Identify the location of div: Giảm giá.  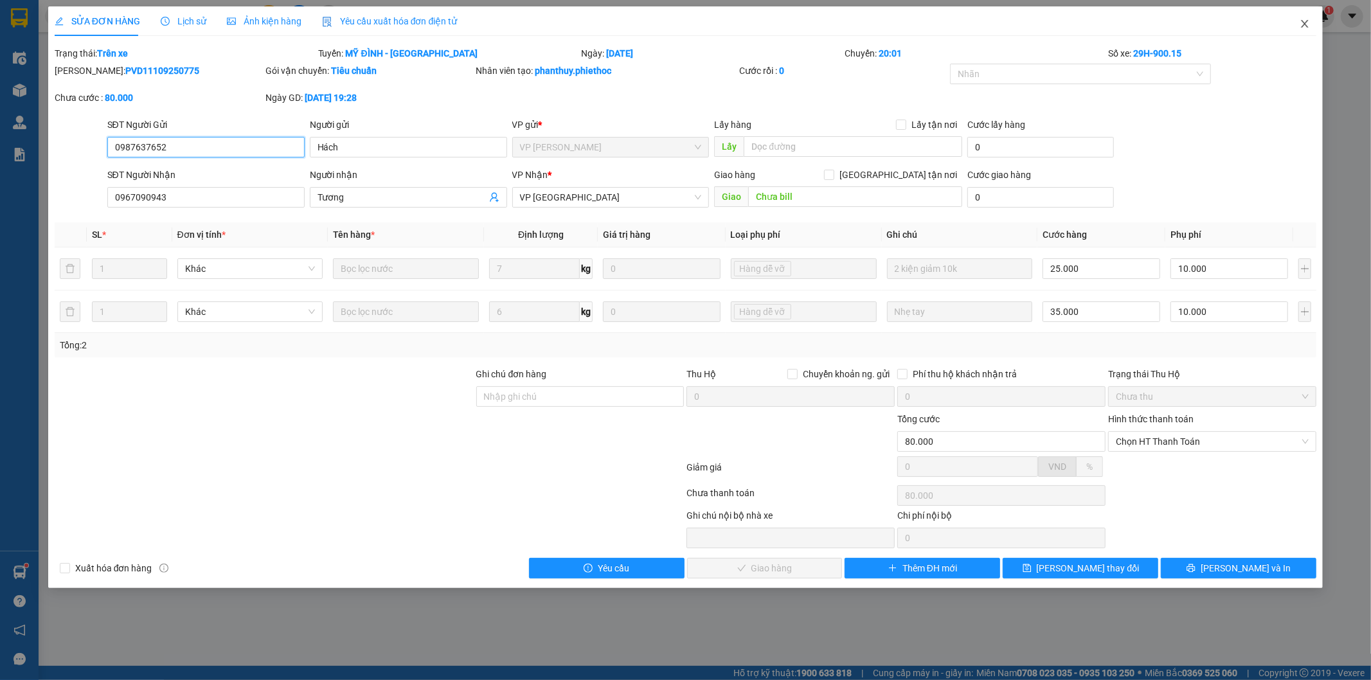
(791, 471).